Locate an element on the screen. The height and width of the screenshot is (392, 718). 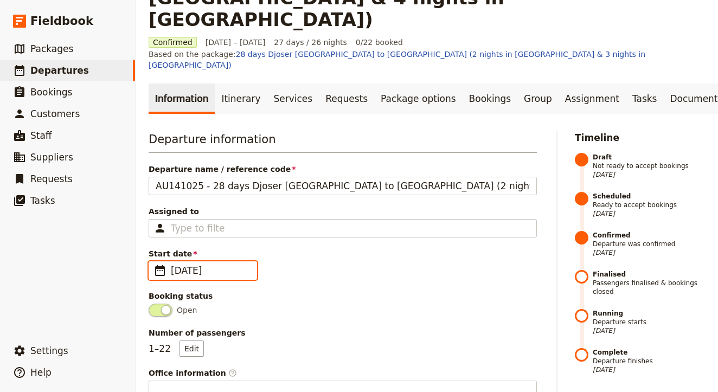
span: Open is located at coordinates (187, 310).